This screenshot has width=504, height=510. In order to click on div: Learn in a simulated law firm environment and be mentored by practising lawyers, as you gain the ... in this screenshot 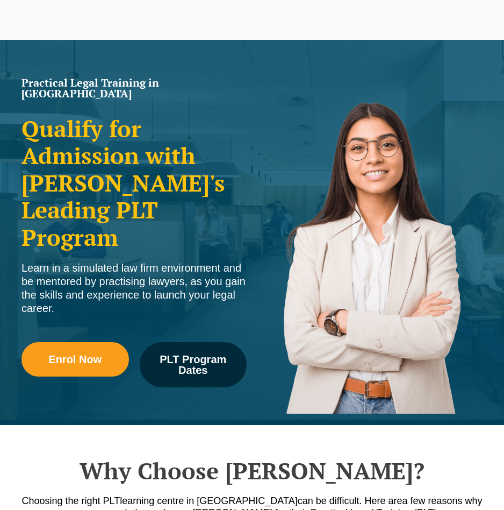, I will do `click(134, 288)`.